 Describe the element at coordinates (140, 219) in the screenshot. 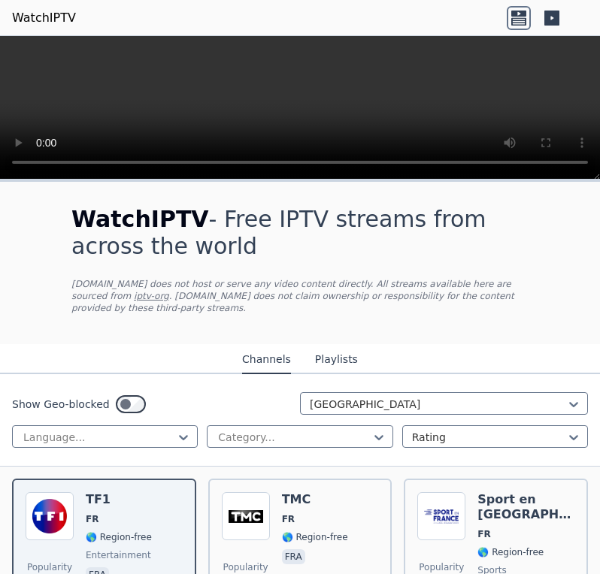

I see `span: WatchIPTV` at that location.